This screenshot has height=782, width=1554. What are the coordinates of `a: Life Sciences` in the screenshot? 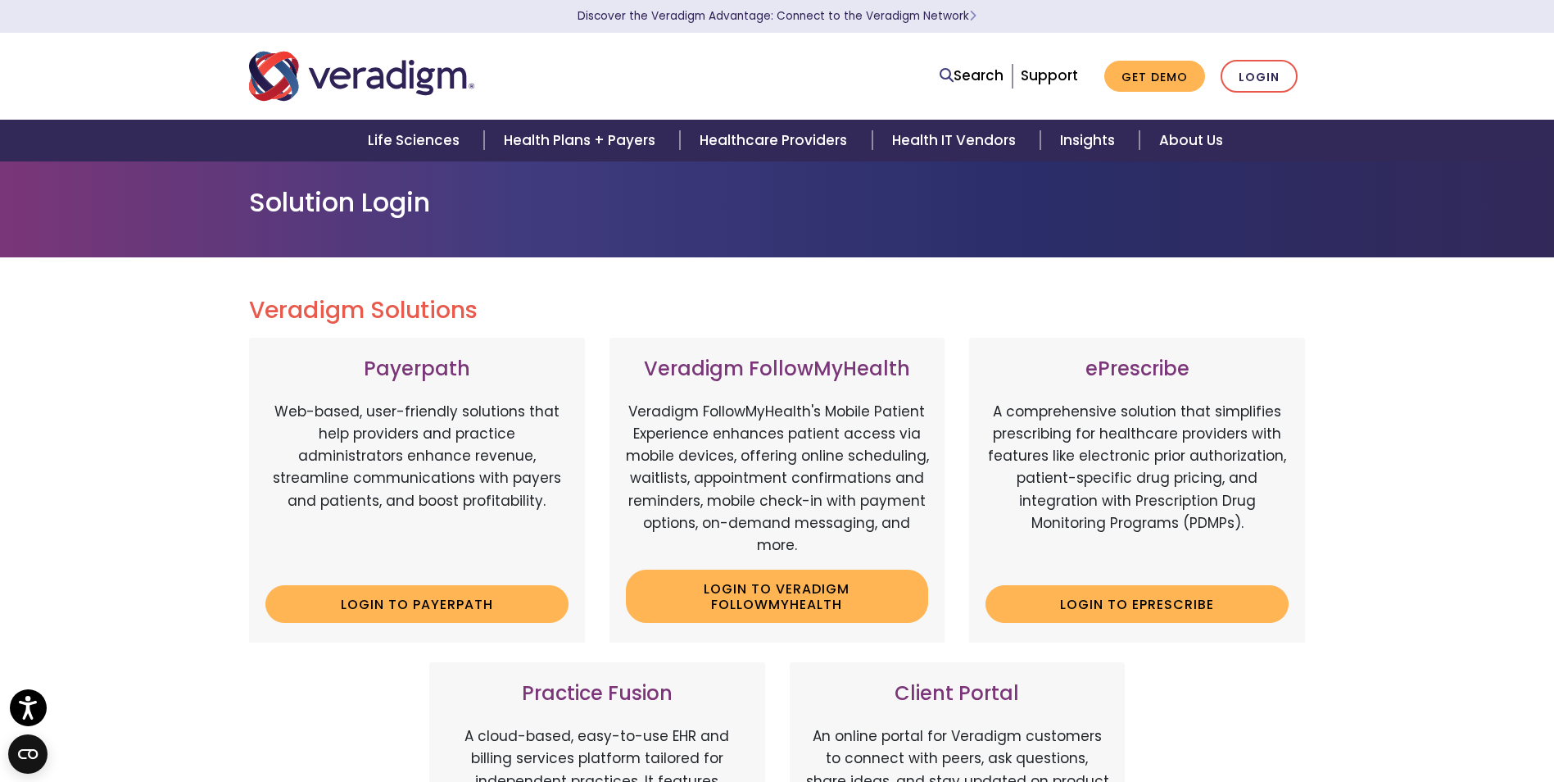 It's located at (416, 140).